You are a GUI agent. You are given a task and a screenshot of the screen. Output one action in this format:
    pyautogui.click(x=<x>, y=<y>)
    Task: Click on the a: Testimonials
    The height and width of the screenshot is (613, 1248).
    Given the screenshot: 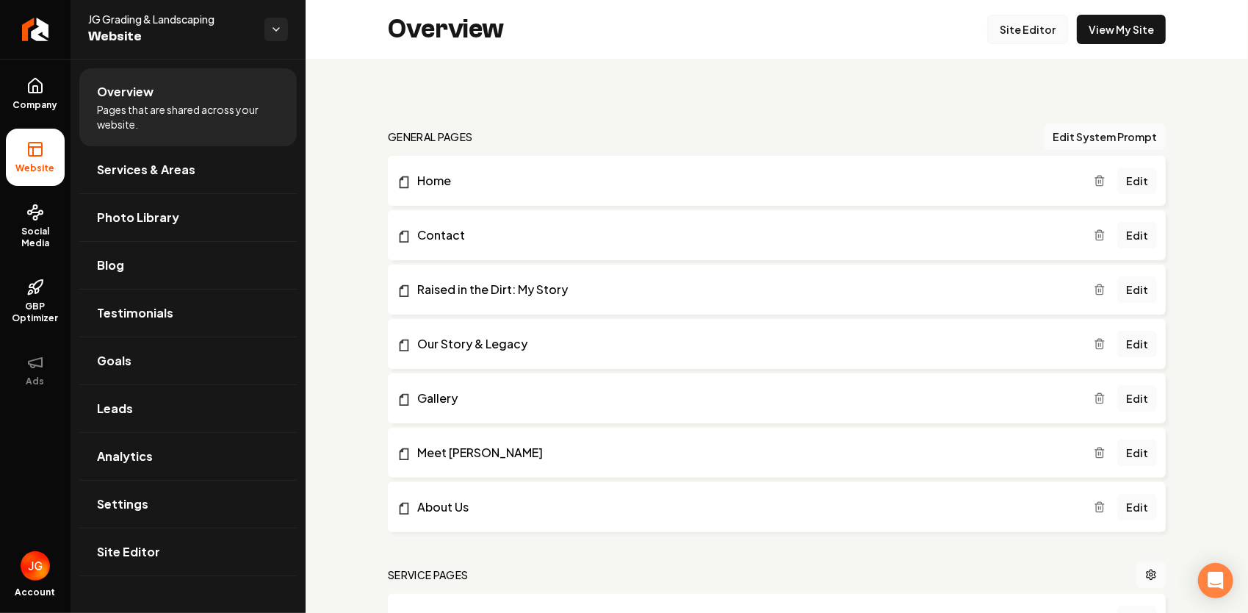 What is the action you would take?
    pyautogui.click(x=188, y=313)
    